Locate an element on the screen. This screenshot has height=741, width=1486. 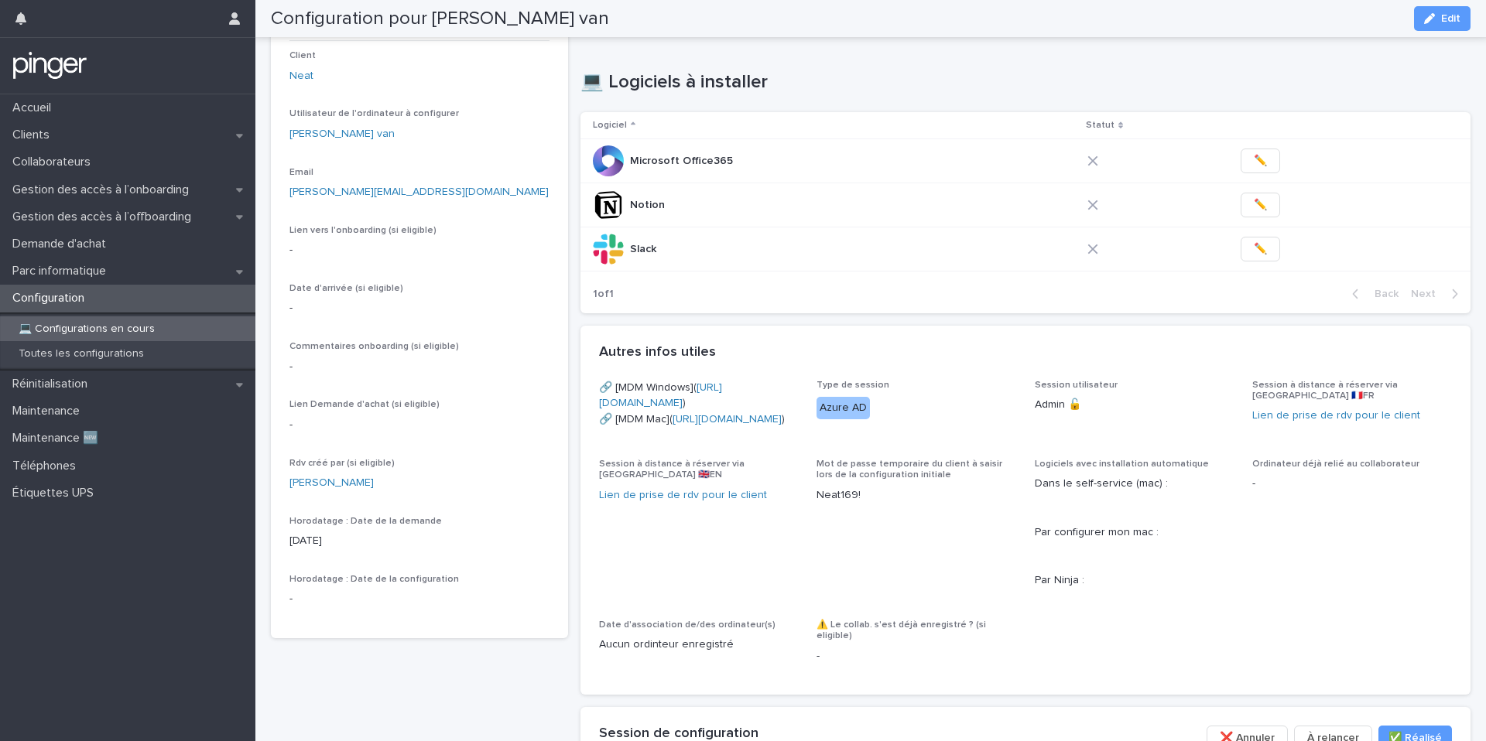
h1: 💻 Logiciels à installer is located at coordinates (1025, 82).